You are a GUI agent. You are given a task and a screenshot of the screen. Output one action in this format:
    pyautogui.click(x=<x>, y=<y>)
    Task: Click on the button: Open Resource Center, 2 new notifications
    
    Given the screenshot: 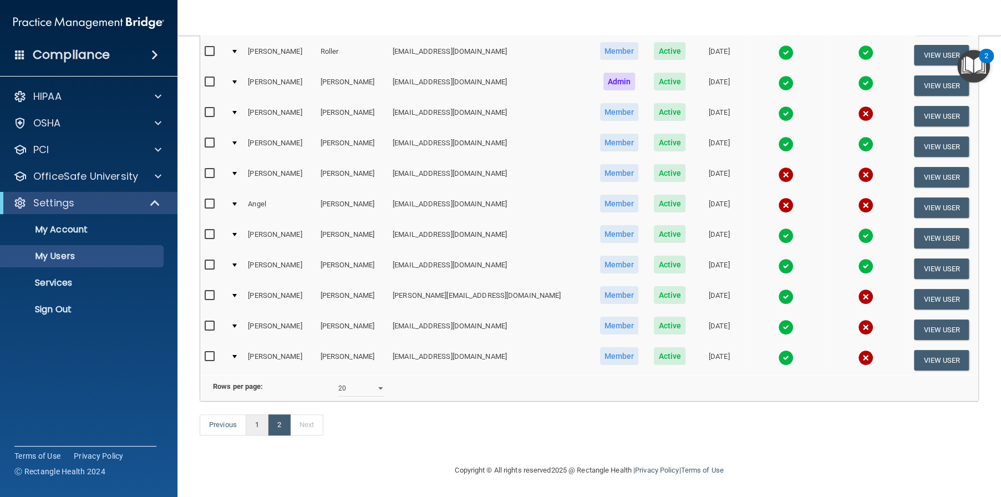 What is the action you would take?
    pyautogui.click(x=973, y=66)
    